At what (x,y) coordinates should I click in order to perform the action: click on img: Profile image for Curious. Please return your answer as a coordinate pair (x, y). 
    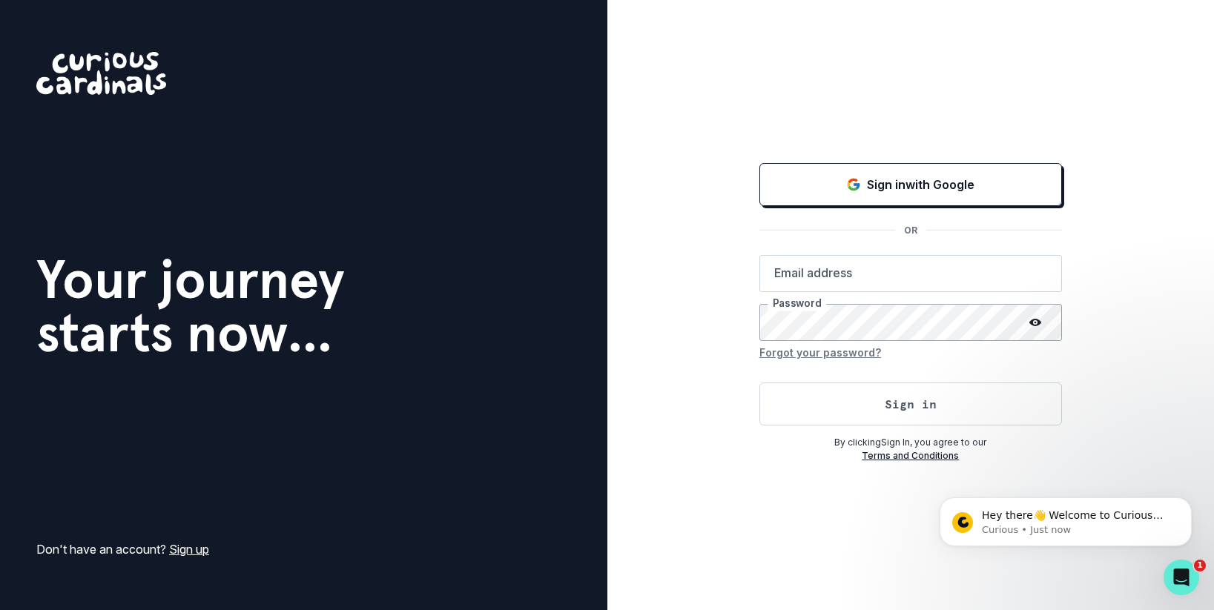
    Looking at the image, I should click on (45, 56).